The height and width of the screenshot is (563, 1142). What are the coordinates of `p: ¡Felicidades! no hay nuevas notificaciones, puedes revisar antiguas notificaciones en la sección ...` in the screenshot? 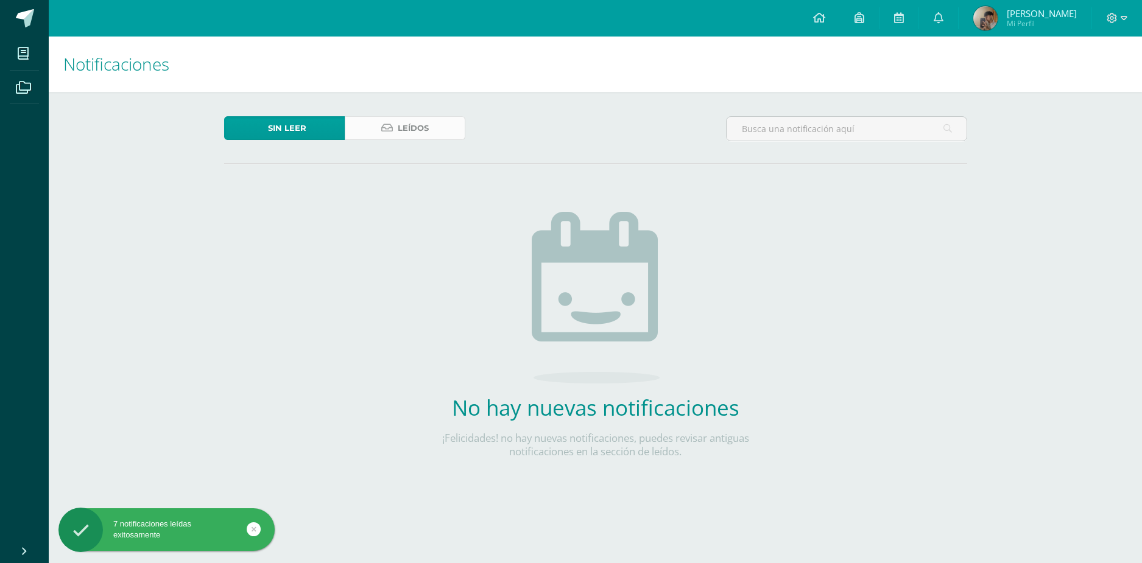 It's located at (596, 445).